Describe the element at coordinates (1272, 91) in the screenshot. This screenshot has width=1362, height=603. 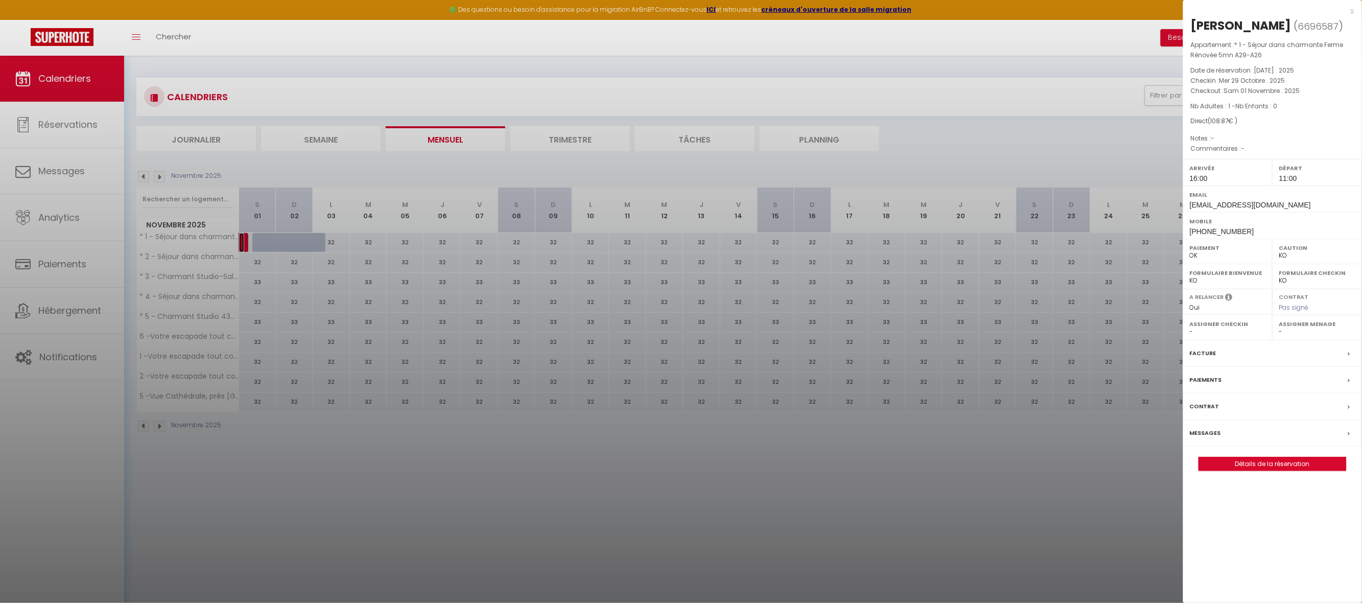
I see `p: Checkout :` at that location.